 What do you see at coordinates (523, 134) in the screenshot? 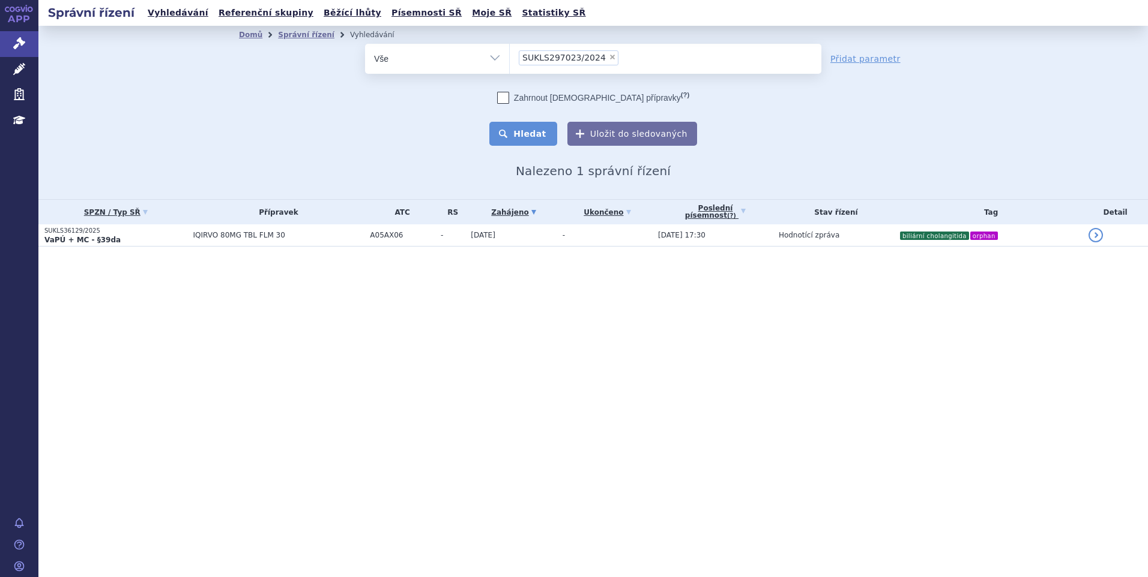
I see `button: Hledat` at bounding box center [523, 134].